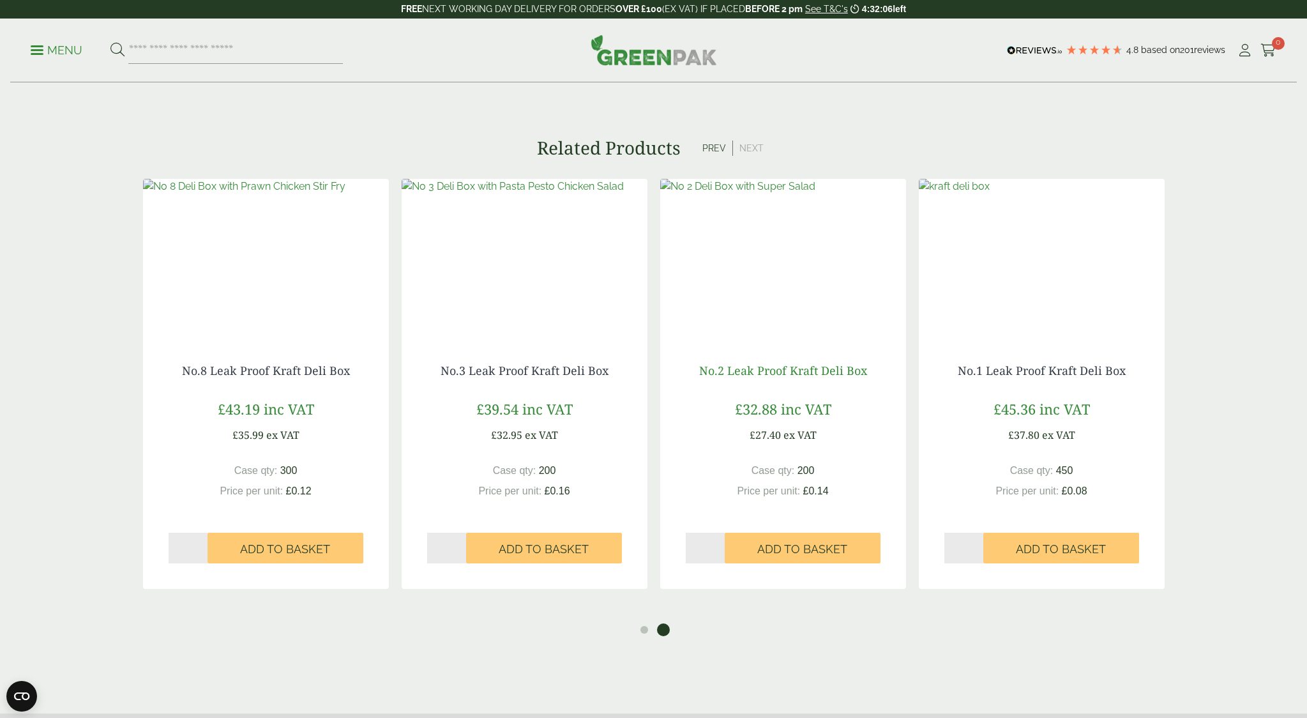  What do you see at coordinates (877, 9) in the screenshot?
I see `span: 4:32:06` at bounding box center [877, 9].